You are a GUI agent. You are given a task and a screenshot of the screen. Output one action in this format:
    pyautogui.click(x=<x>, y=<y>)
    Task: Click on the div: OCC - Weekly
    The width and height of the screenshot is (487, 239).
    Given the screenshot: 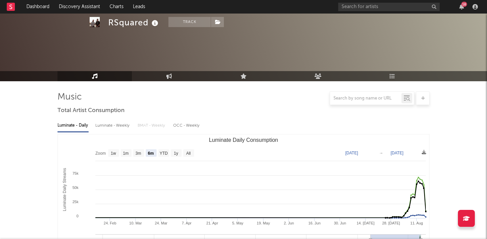 What is the action you would take?
    pyautogui.click(x=187, y=126)
    